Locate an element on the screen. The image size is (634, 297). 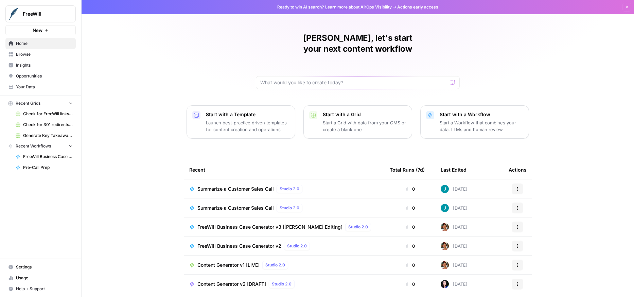
a: Check for FreeWill links on partner's external website is located at coordinates (44, 114).